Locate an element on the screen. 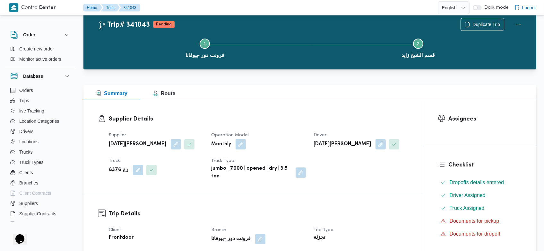 The width and height of the screenshot is (544, 251). button: Monitor active orders is located at coordinates (40, 59).